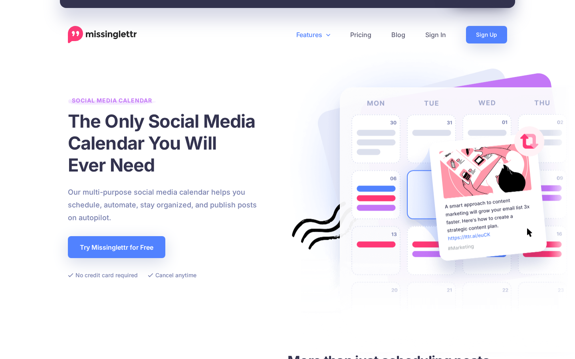  Describe the element at coordinates (486, 35) in the screenshot. I see `a: Sign Up` at that location.